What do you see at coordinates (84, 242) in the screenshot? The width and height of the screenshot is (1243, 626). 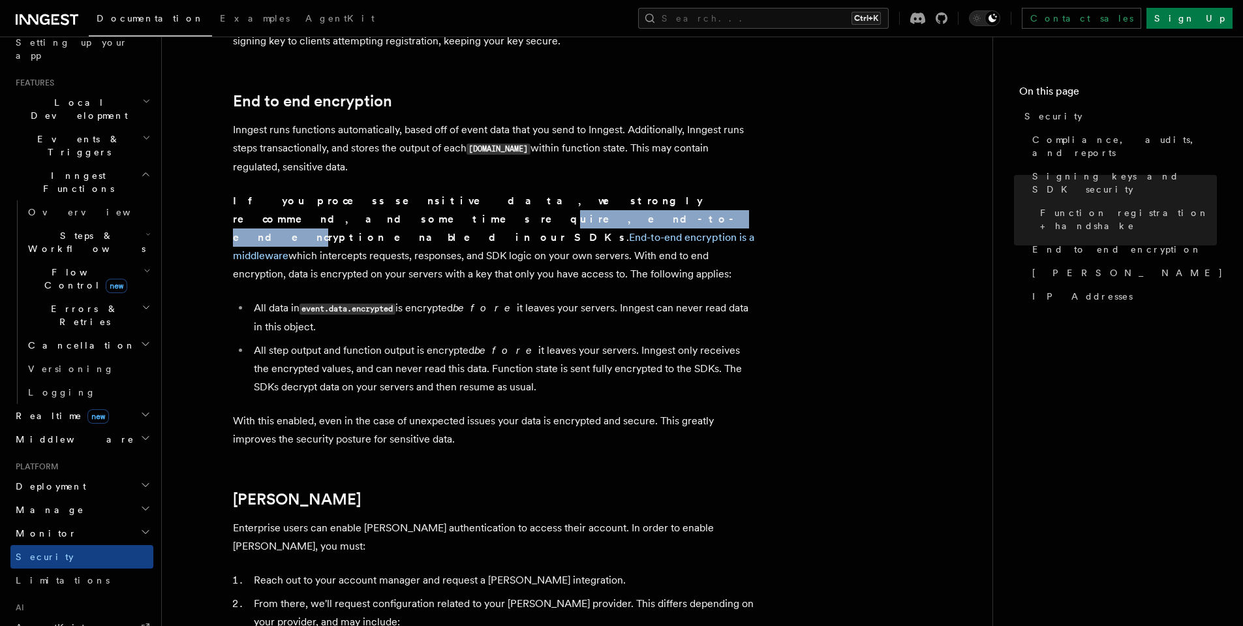 I see `span: Steps & Workflows` at bounding box center [84, 242].